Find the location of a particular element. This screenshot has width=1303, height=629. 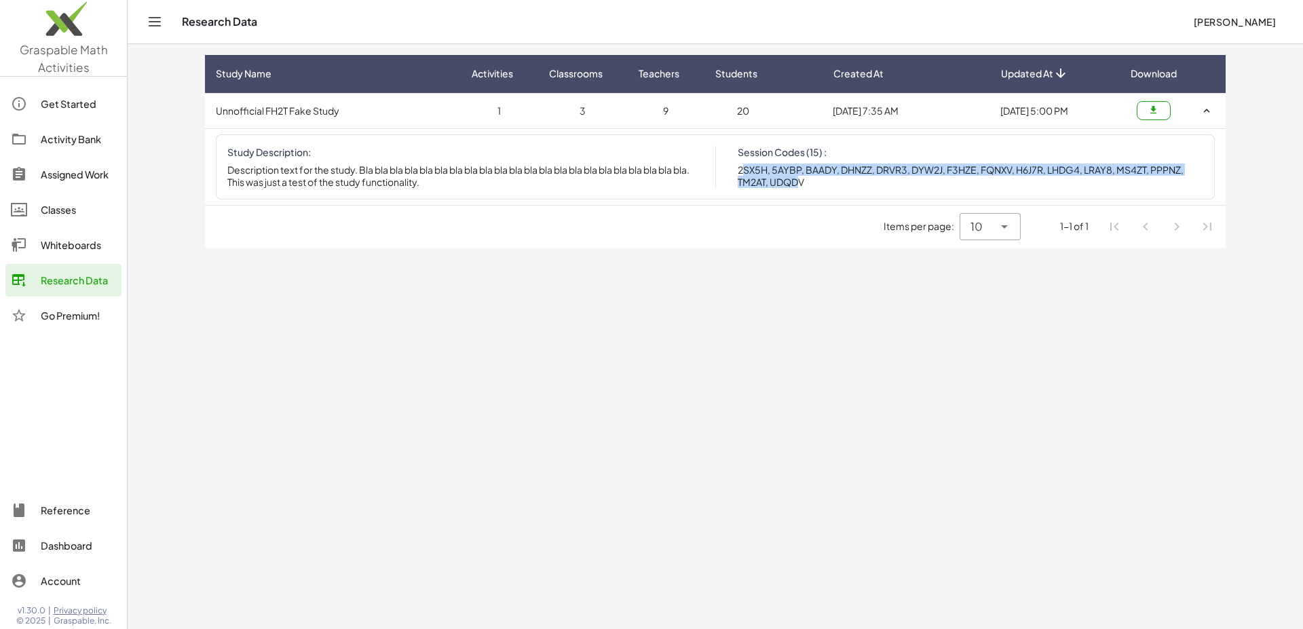

span: Teachers is located at coordinates (659, 73).